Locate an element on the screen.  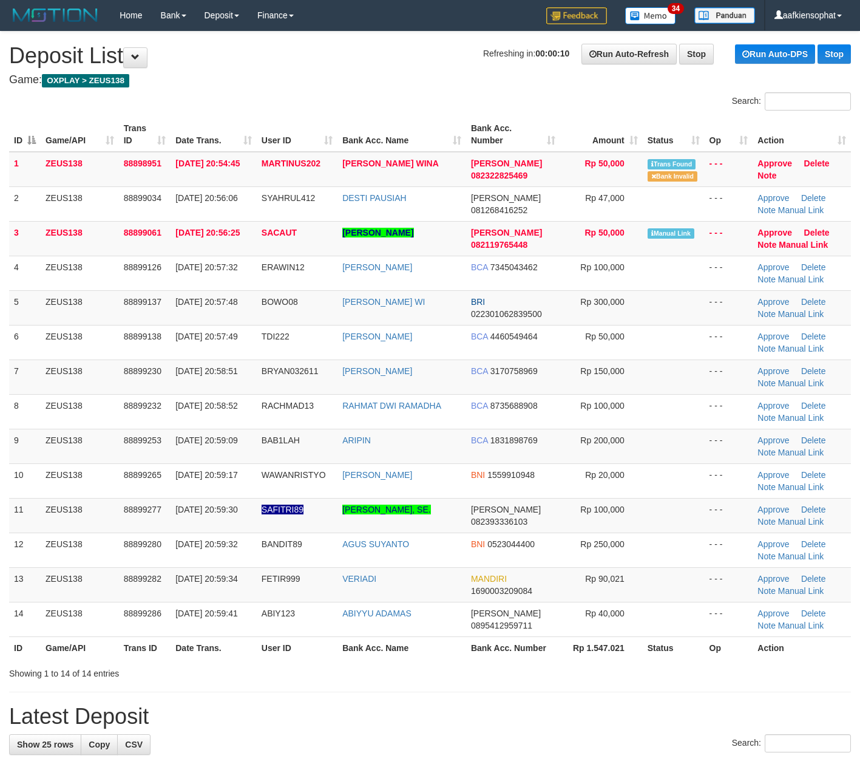
span: Rp 150,000 is located at coordinates (602, 371).